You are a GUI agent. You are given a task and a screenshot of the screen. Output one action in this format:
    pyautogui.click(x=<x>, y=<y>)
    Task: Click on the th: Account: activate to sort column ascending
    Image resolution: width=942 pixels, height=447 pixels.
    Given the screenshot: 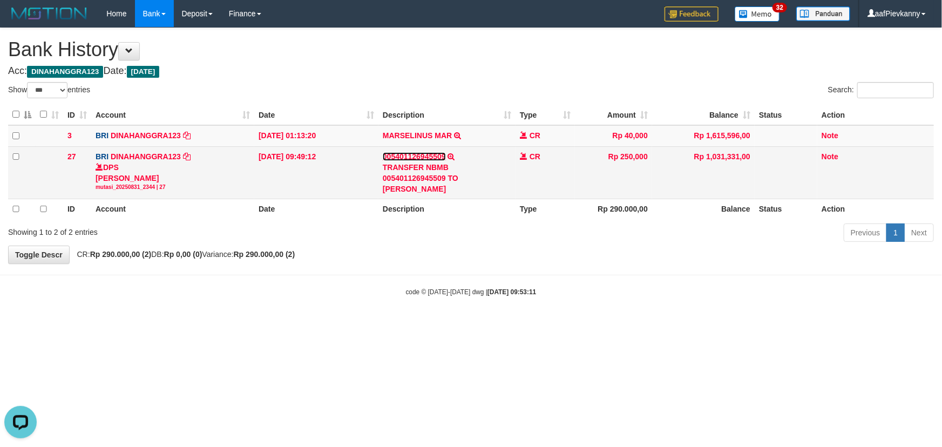 What is the action you would take?
    pyautogui.click(x=173, y=114)
    